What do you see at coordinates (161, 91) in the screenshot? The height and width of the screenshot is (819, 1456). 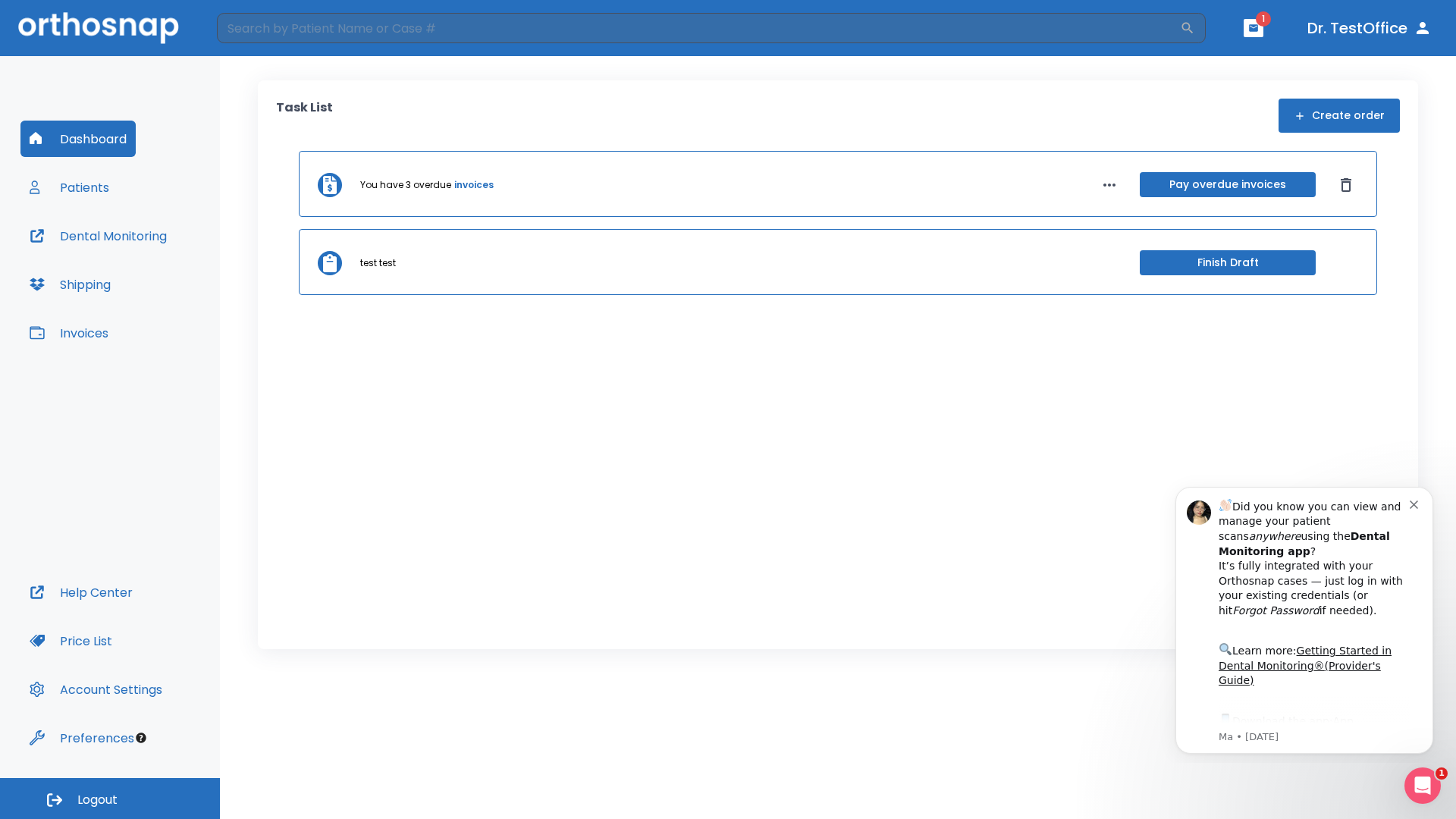 I see `div: Did you know you can view and manage your patient scans using the ? It’s fully integrated with yo...` at bounding box center [161, 91].